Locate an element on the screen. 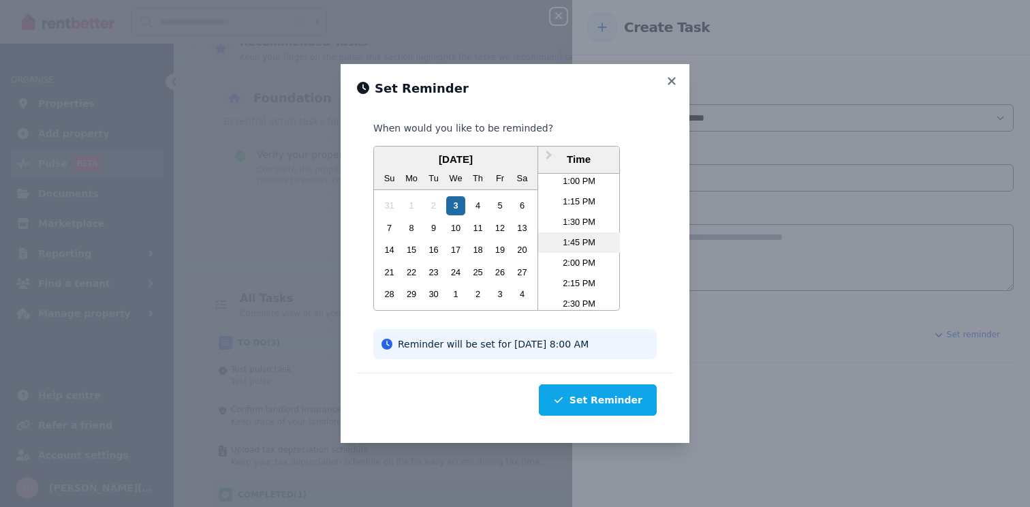  div: Choose Monday, September 15th, 2025 is located at coordinates (411, 249).